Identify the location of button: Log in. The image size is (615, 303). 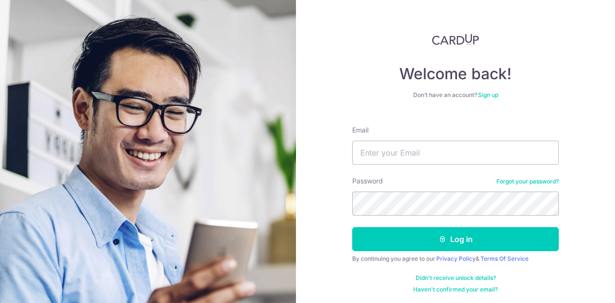
(456, 239).